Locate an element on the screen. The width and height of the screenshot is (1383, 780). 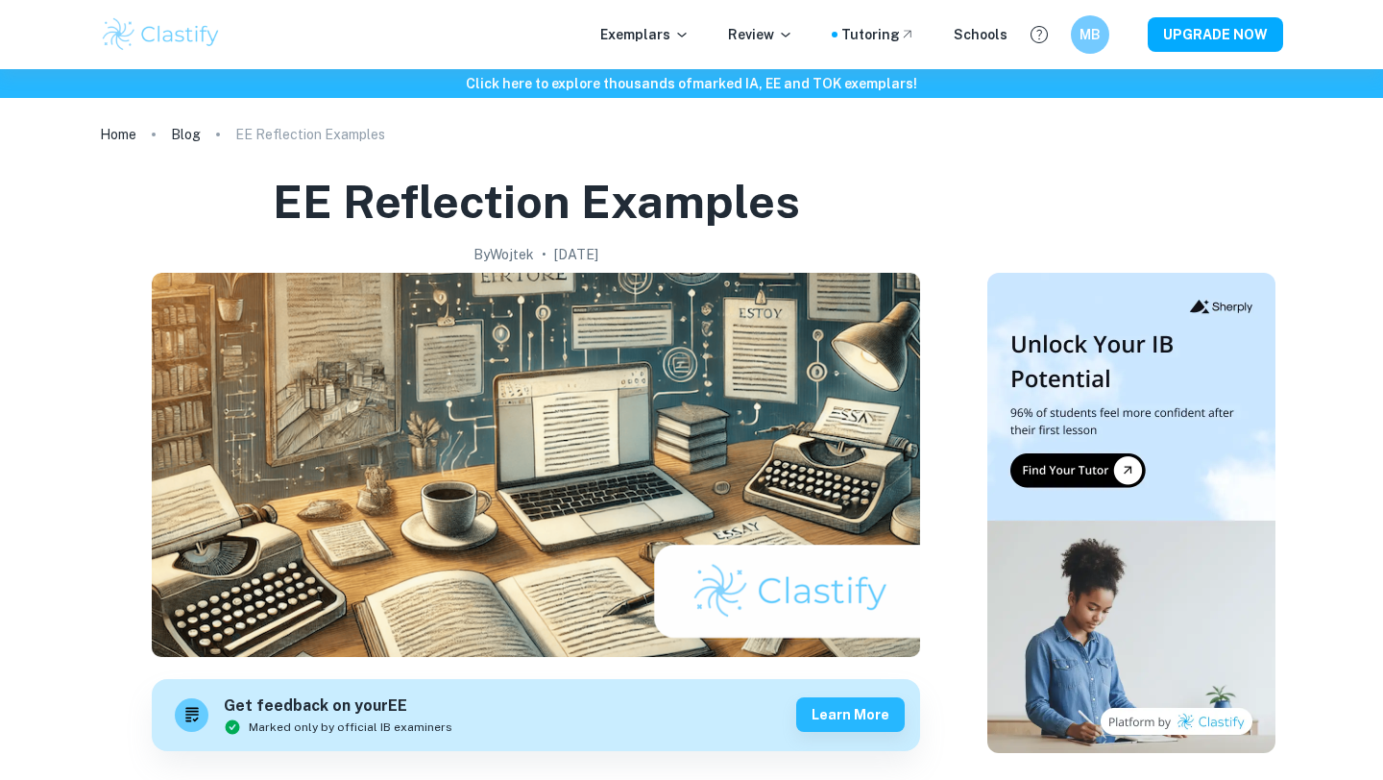
a: Schools is located at coordinates (980, 35).